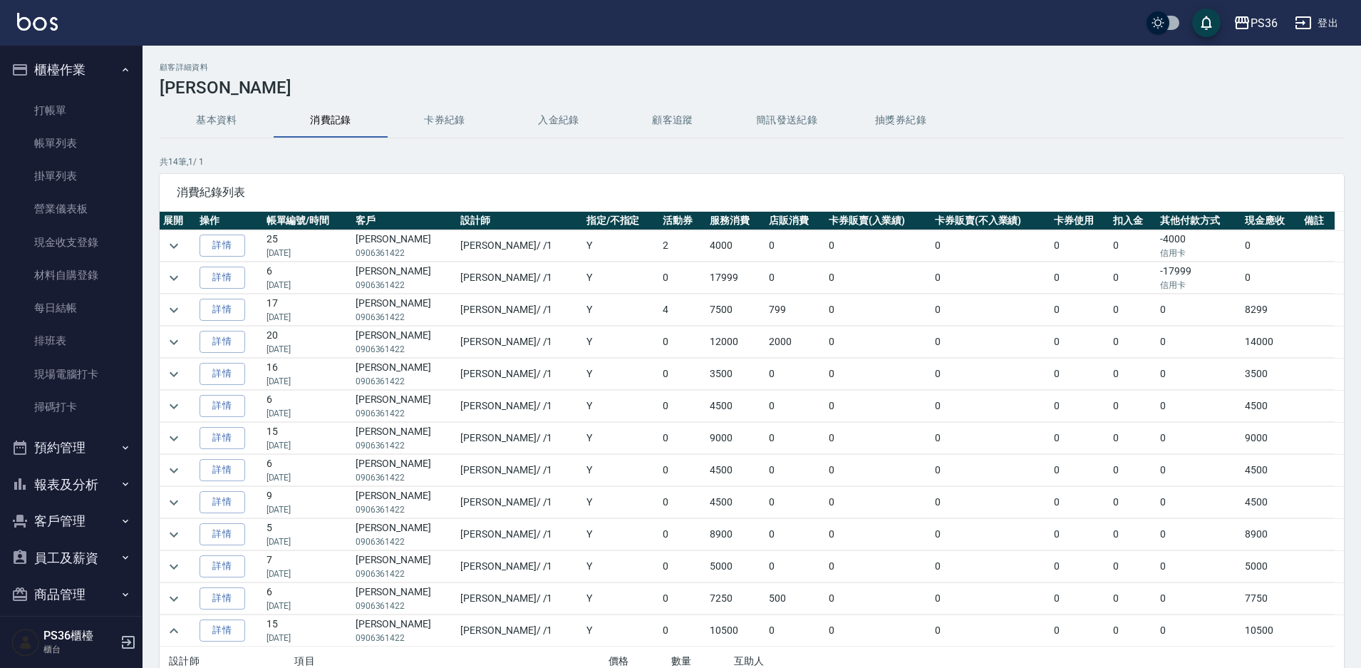 This screenshot has height=668, width=1361. What do you see at coordinates (621, 221) in the screenshot?
I see `th: 指定/不指定` at bounding box center [621, 221].